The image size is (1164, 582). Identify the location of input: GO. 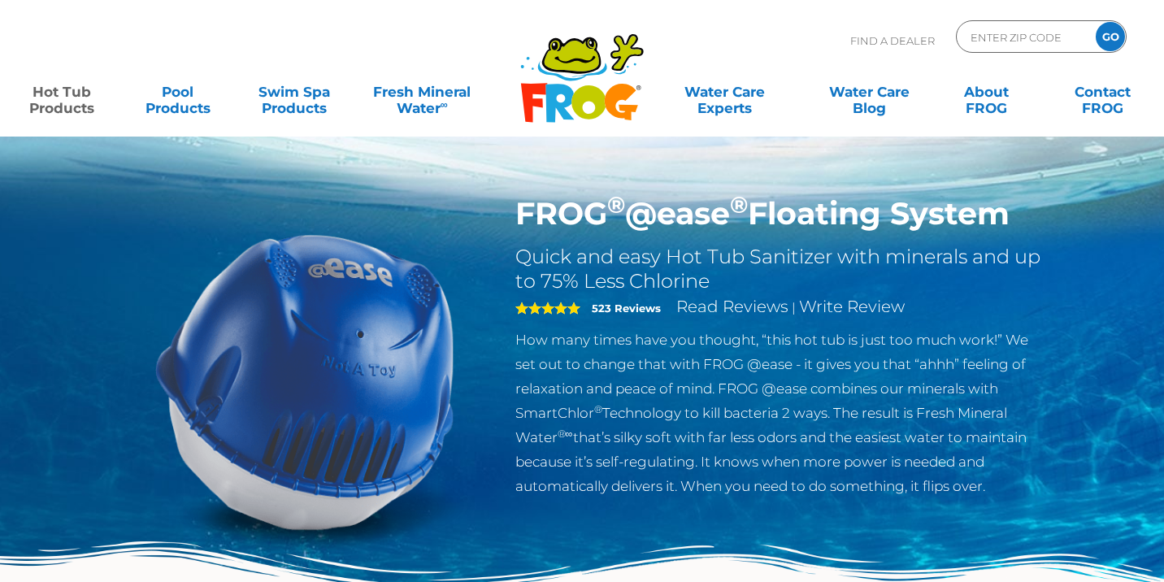
(1110, 37).